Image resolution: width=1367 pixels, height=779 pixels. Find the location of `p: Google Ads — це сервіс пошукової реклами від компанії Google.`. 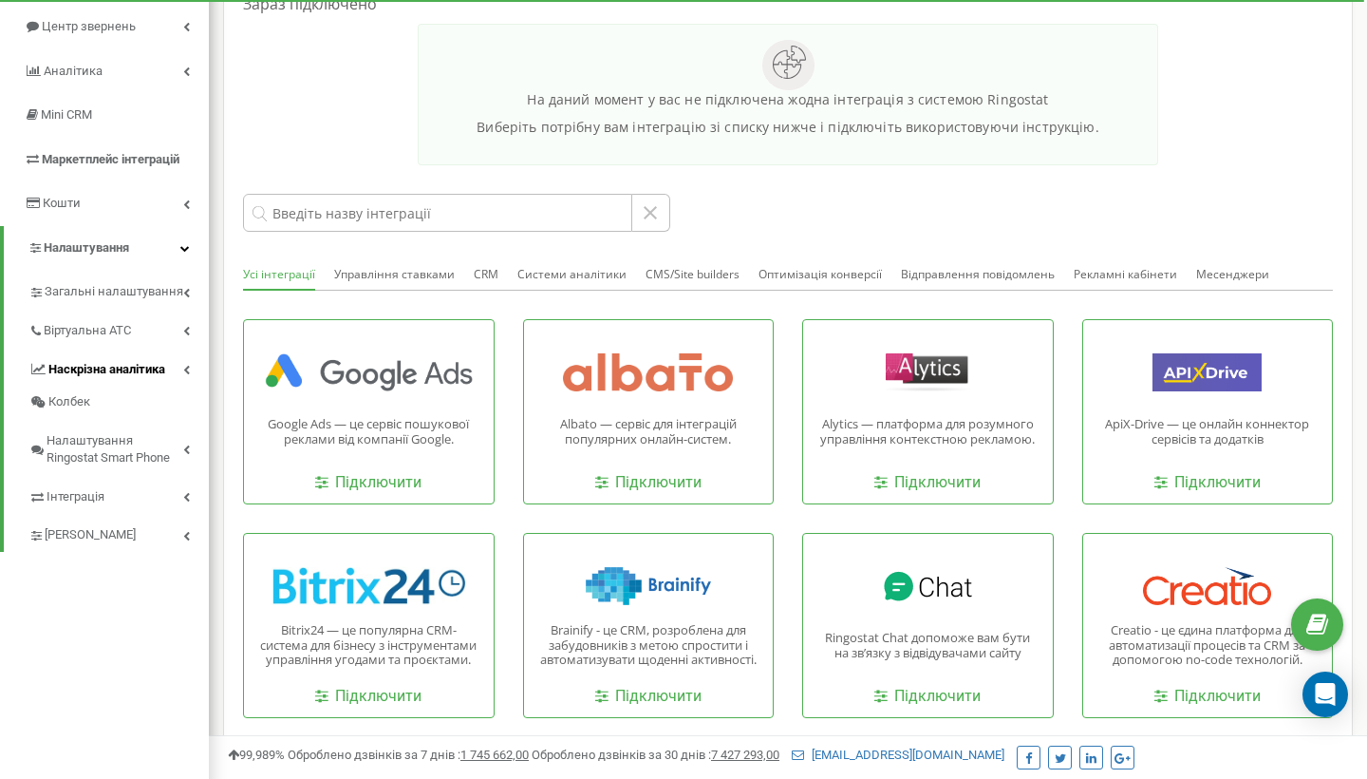

p: Google Ads — це сервіс пошукової реклами від компанії Google. is located at coordinates (368, 431).